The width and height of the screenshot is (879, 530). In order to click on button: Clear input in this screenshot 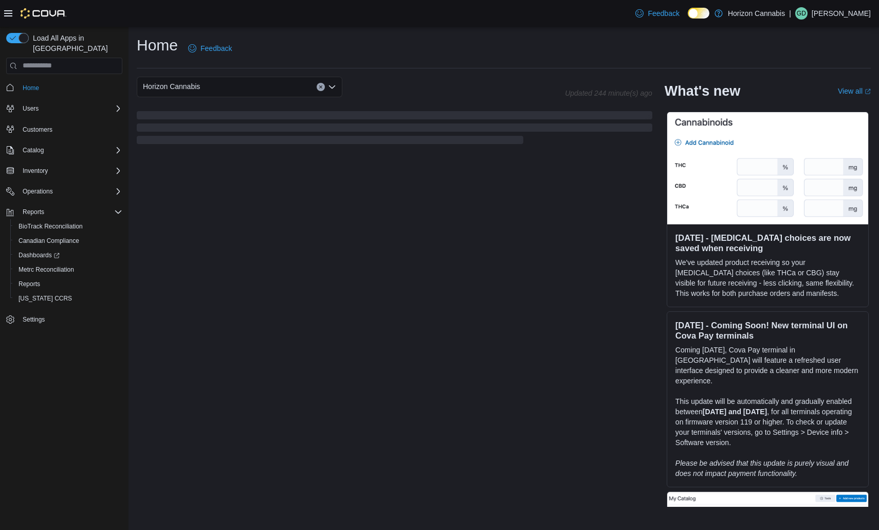, I will do `click(321, 87)`.